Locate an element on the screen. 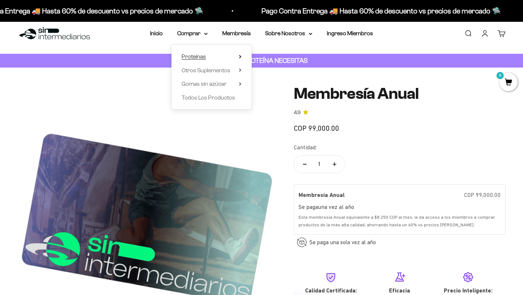 This screenshot has height=295, width=523. label: una vez al año is located at coordinates (336, 207).